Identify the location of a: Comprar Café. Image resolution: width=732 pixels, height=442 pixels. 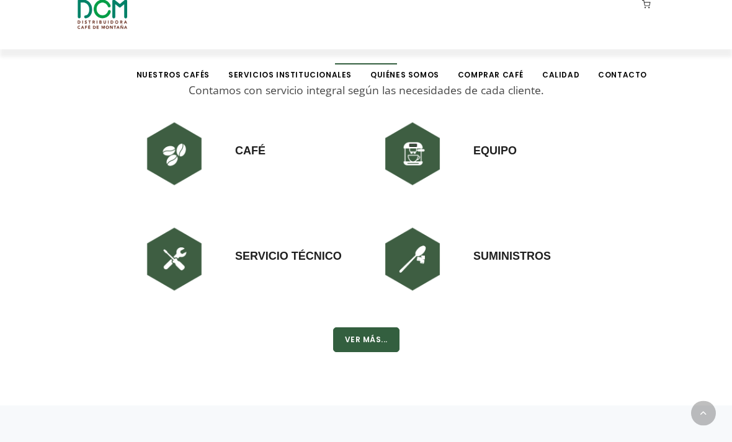
(491, 65).